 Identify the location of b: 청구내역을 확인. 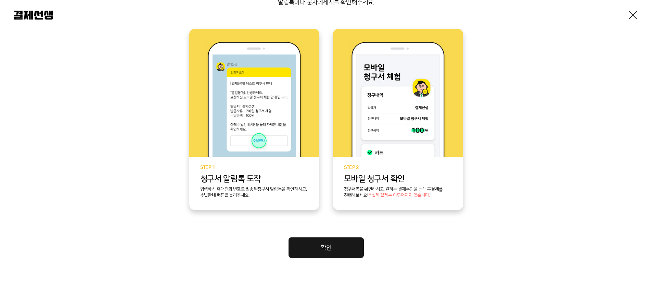
(358, 189).